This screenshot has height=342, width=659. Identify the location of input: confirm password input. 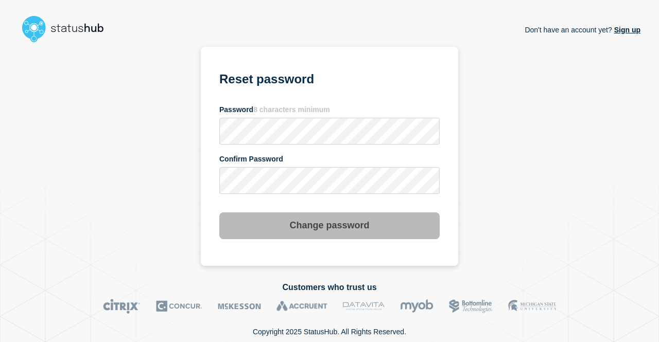
(329, 181).